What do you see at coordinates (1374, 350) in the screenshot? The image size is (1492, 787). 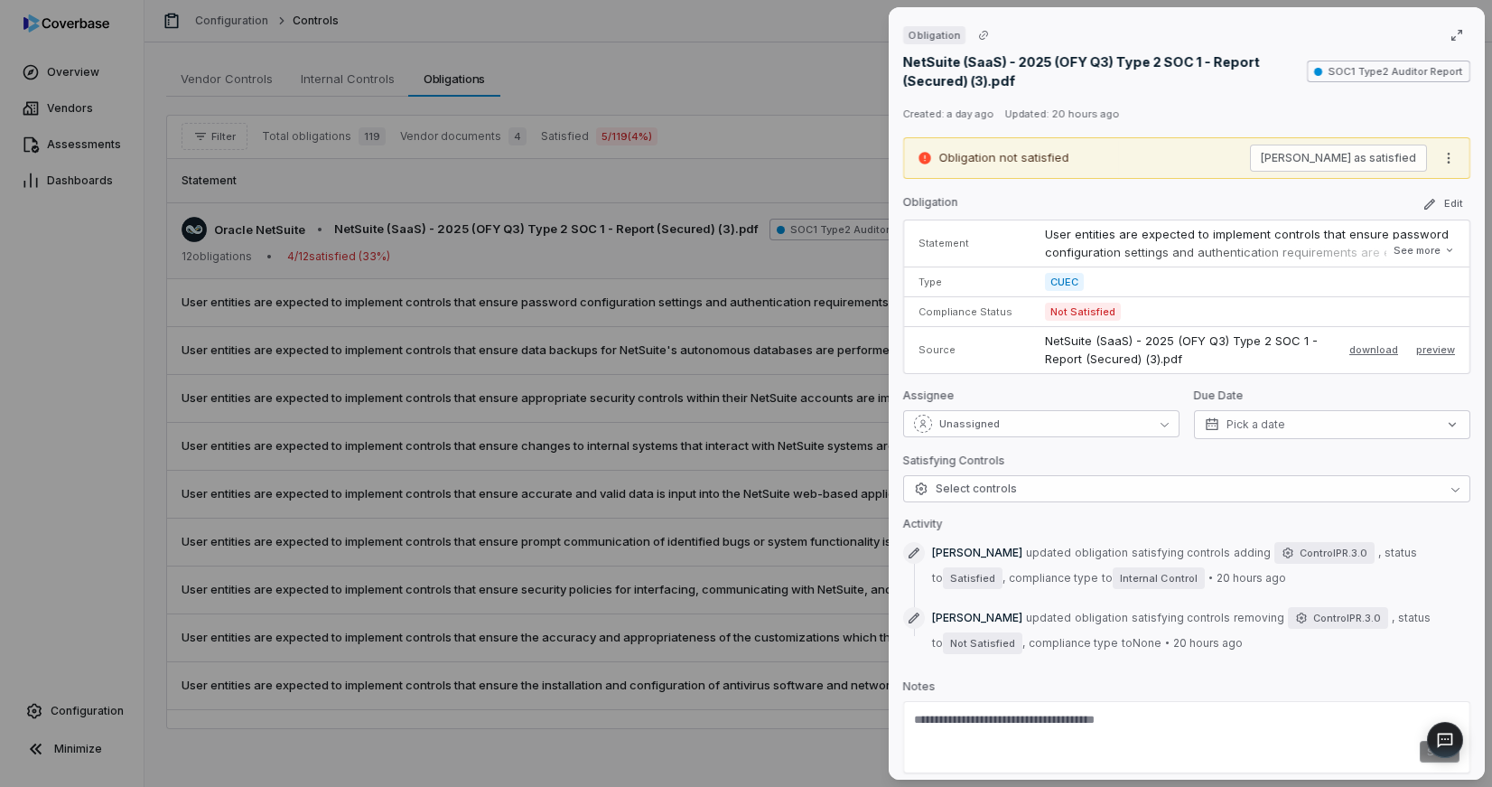 I see `button: download` at bounding box center [1374, 350].